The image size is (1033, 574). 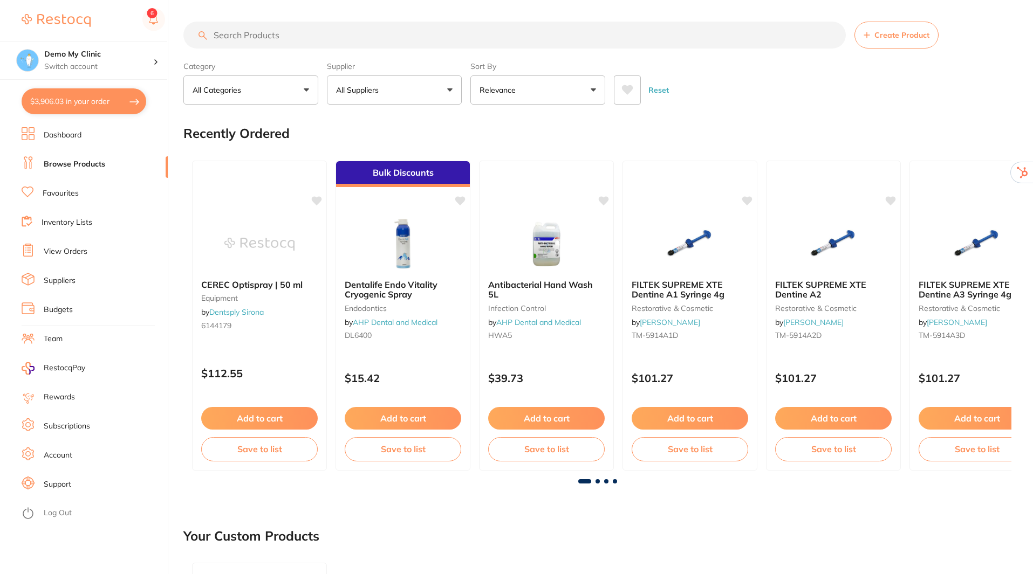 I want to click on small: DL6400, so click(x=403, y=335).